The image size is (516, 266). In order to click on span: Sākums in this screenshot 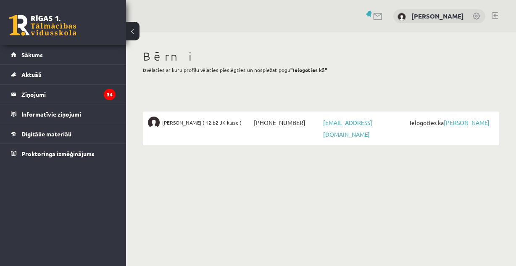, I will do `click(32, 55)`.